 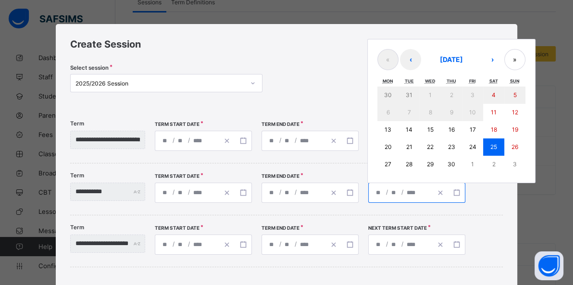 I want to click on abbr: Thursday, so click(x=451, y=81).